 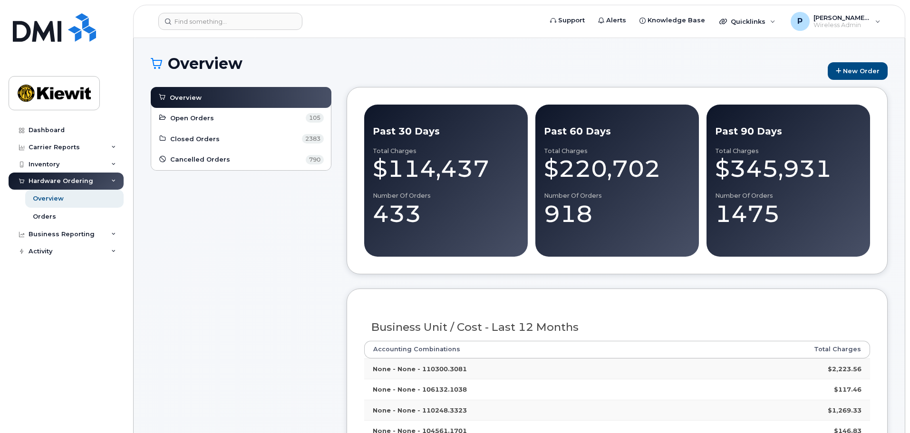 I want to click on a: Overview, so click(x=241, y=97).